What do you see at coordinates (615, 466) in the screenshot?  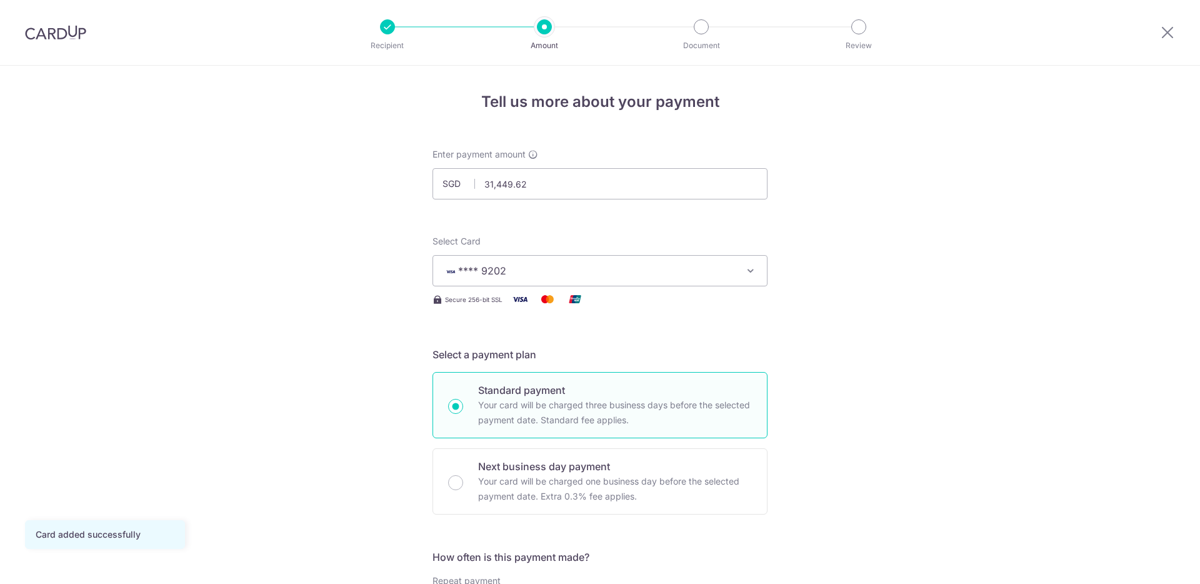 I see `p: Next business day payment` at bounding box center [615, 466].